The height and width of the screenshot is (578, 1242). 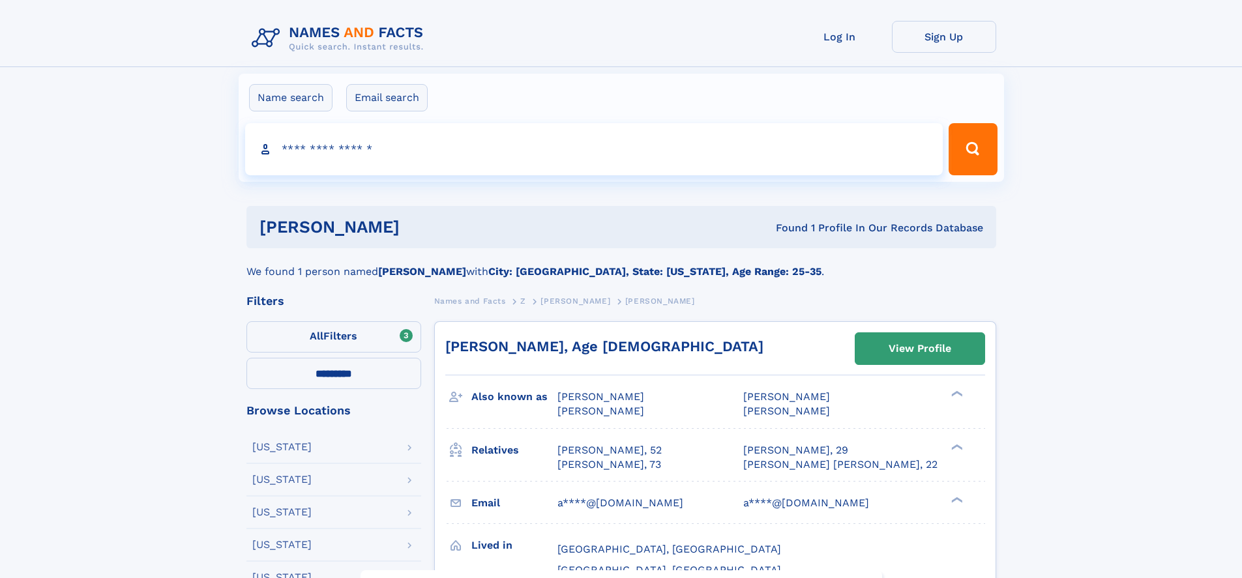 What do you see at coordinates (785, 228) in the screenshot?
I see `div: Found 1 Profile In Our Records Database` at bounding box center [785, 228].